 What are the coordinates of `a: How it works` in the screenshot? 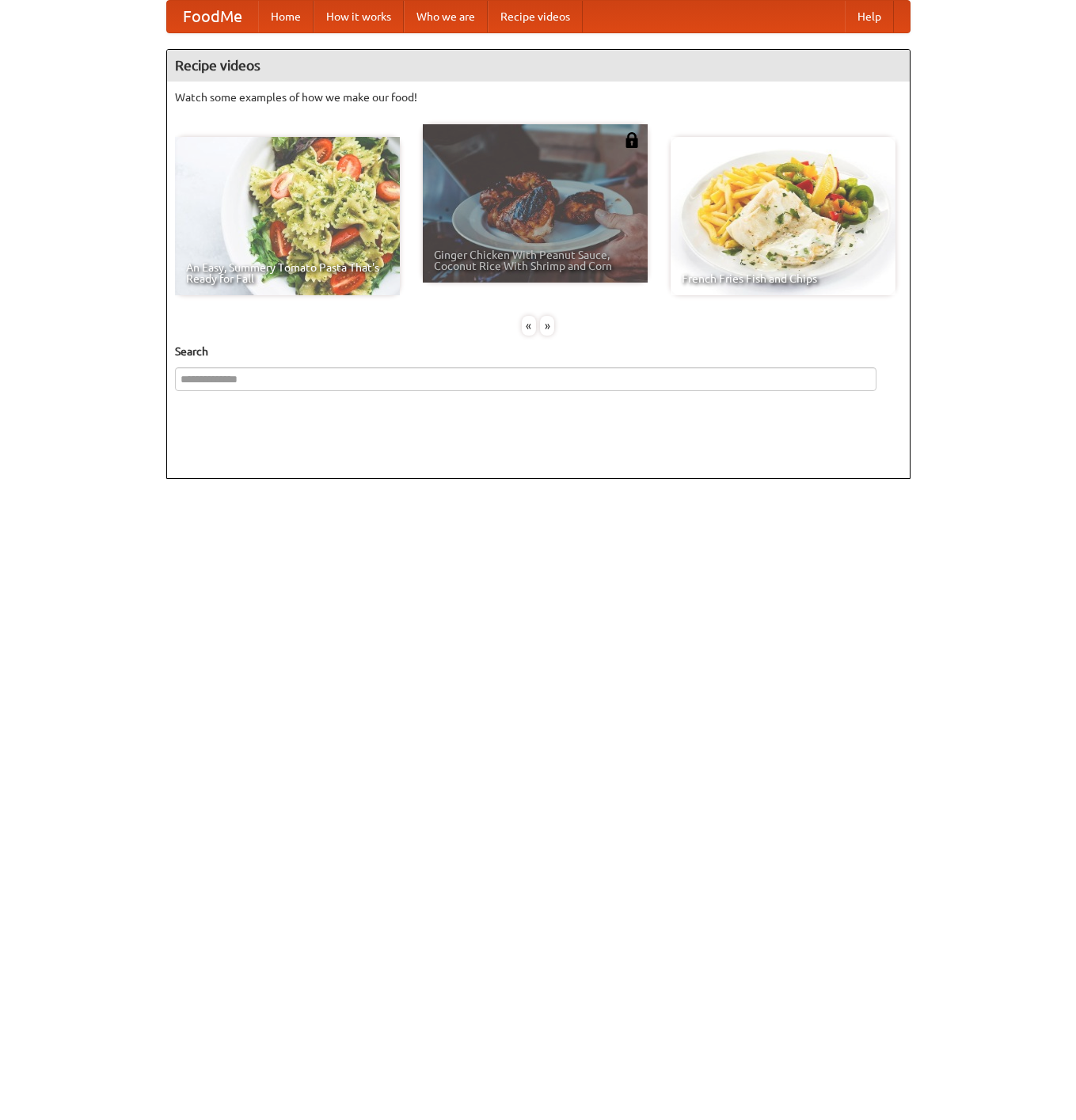 It's located at (358, 17).